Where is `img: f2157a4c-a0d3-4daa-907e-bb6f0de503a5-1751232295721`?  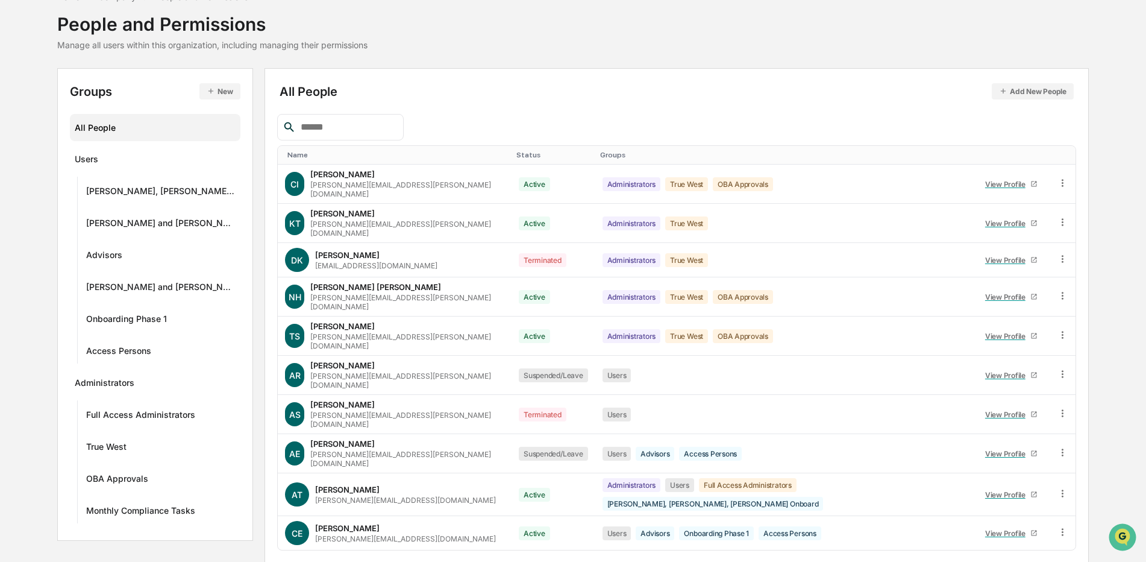
img: f2157a4c-a0d3-4daa-907e-bb6f0de503a5-1751232295721 is located at coordinates (15, 15).